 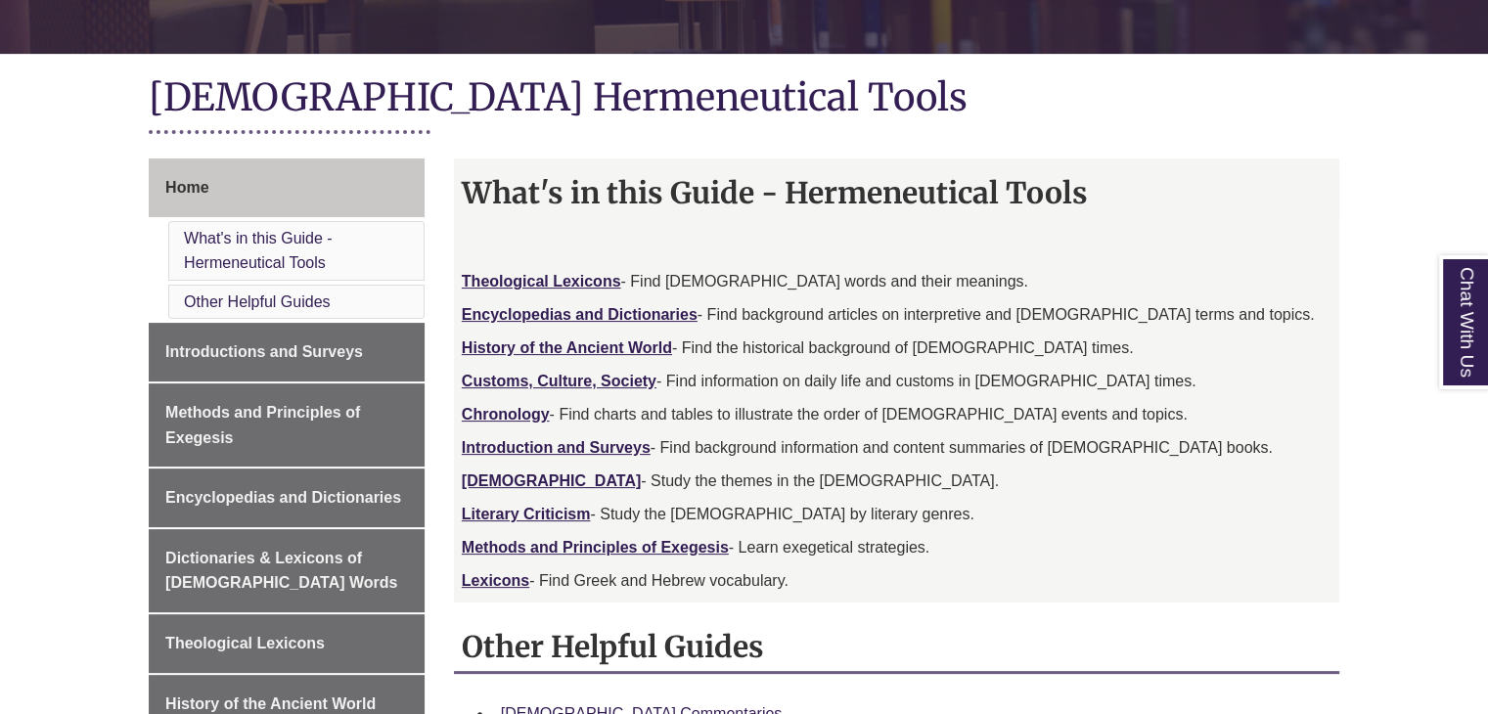 I want to click on p: - Learn exegetical strategies., so click(x=896, y=548).